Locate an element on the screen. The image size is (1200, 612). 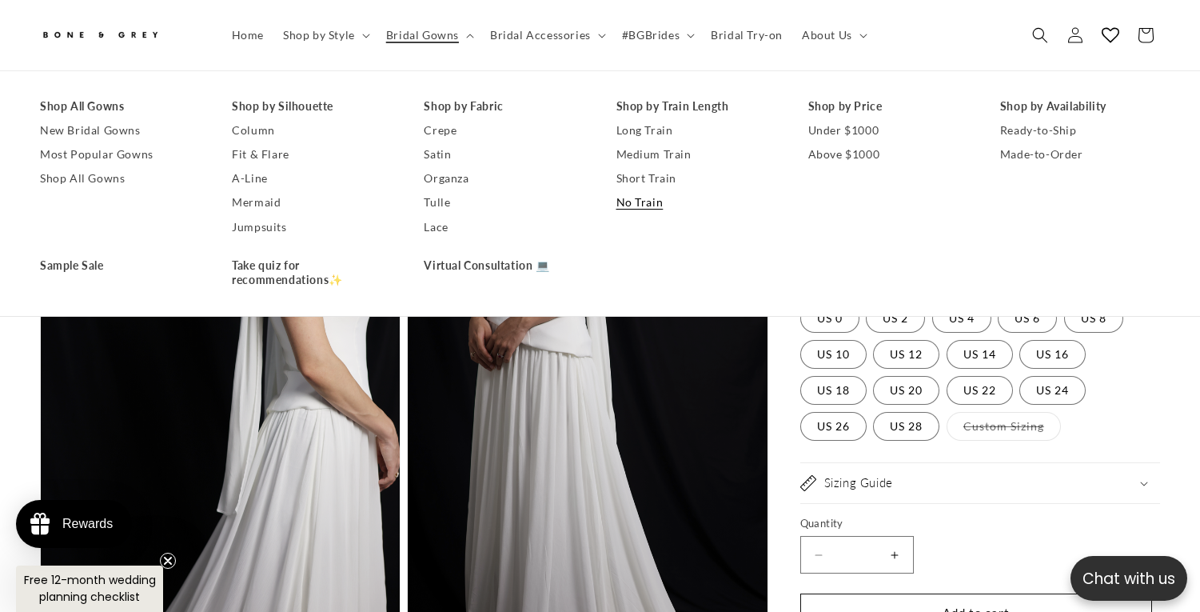
span: Bridal Accessories is located at coordinates (540, 35).